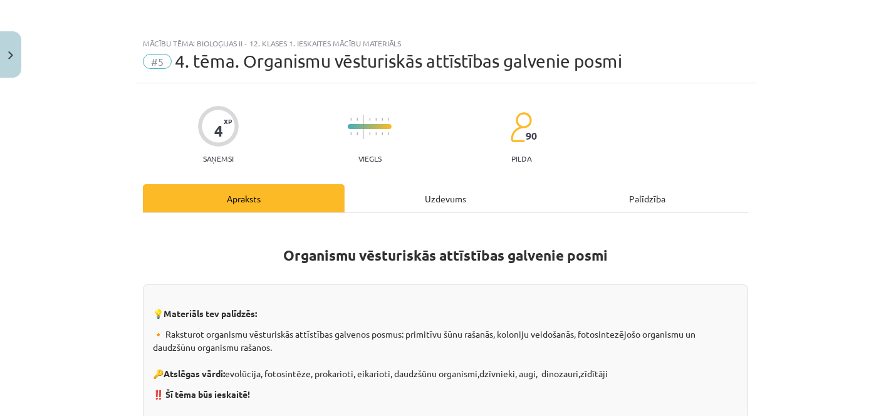 The image size is (891, 416). What do you see at coordinates (521, 159) in the screenshot?
I see `p: pilda` at bounding box center [521, 159].